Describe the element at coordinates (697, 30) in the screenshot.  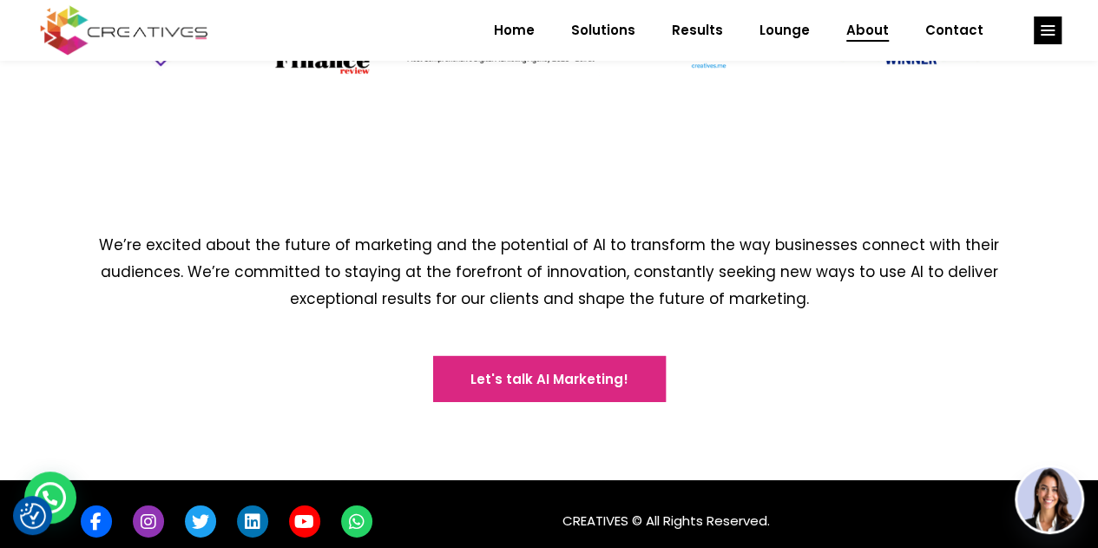
I see `a: Results` at that location.